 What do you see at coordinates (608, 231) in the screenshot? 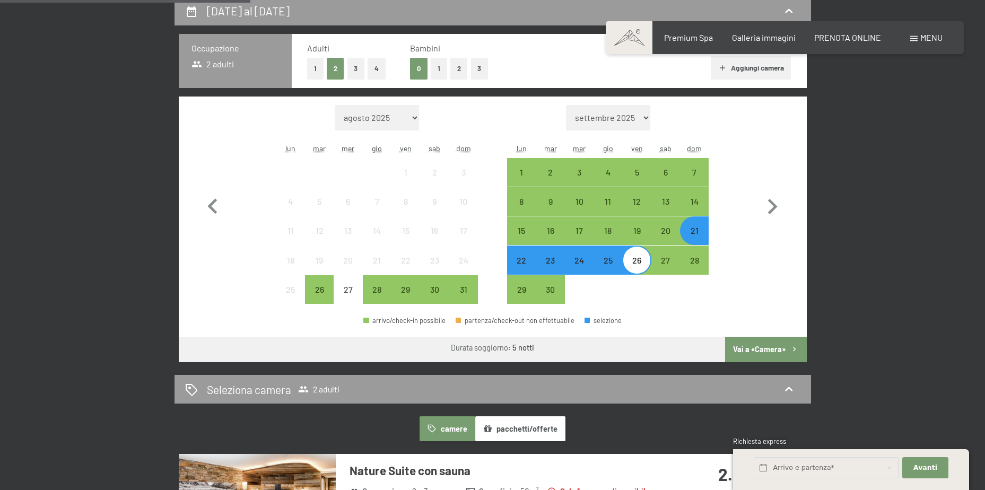
I see `div: Thu Sep 18 2025` at bounding box center [608, 231].